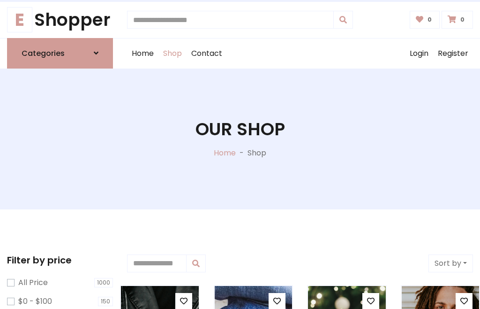 The height and width of the screenshot is (309, 480). I want to click on span: E, so click(20, 20).